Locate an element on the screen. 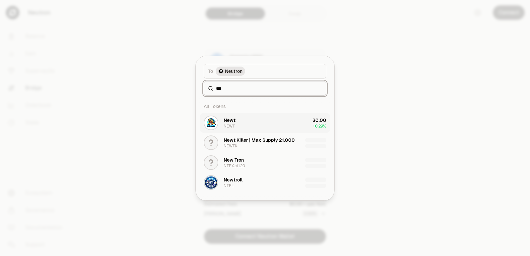 The image size is (530, 256). div: Newtroll is located at coordinates (233, 180).